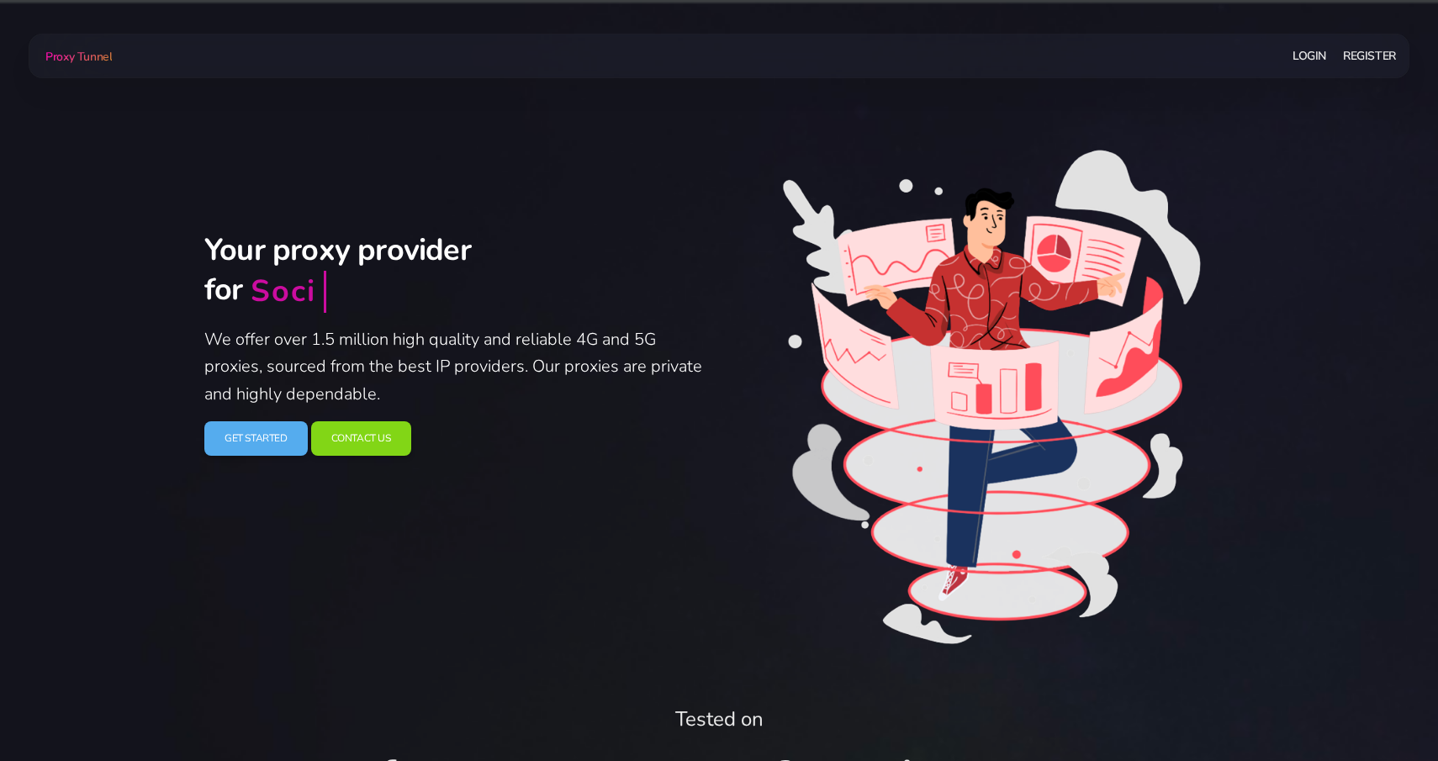  Describe the element at coordinates (256, 438) in the screenshot. I see `a: Get Started` at that location.